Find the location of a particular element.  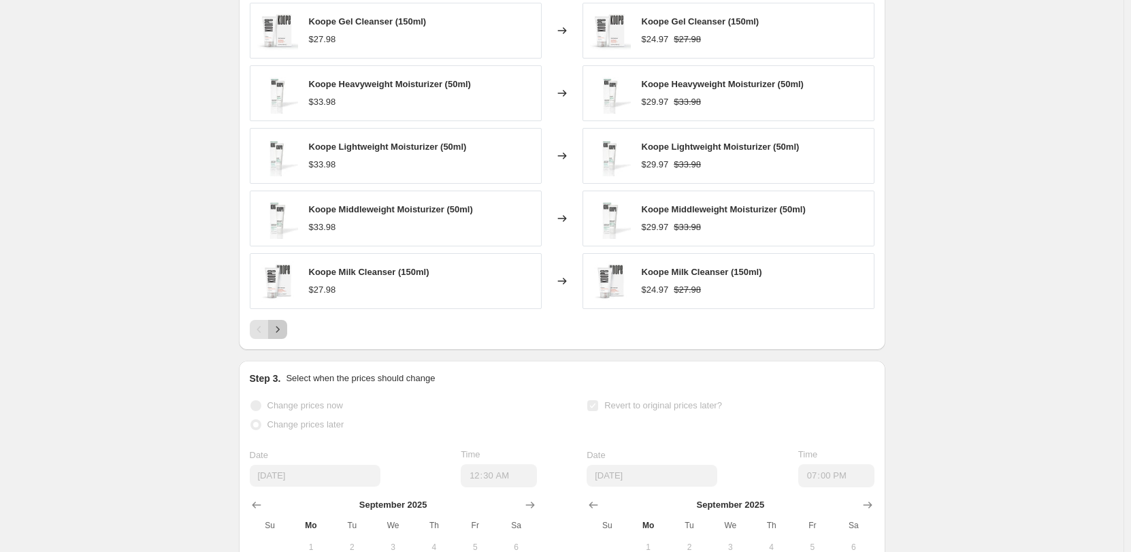

span: Change prices now is located at coordinates (305, 405).